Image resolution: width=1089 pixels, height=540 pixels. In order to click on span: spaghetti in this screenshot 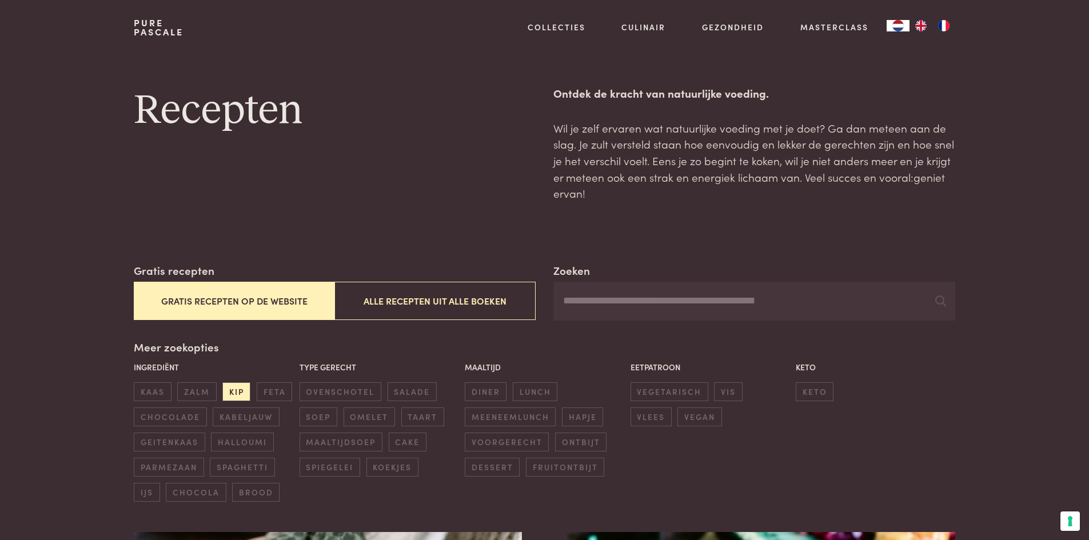, I will do `click(242, 467)`.